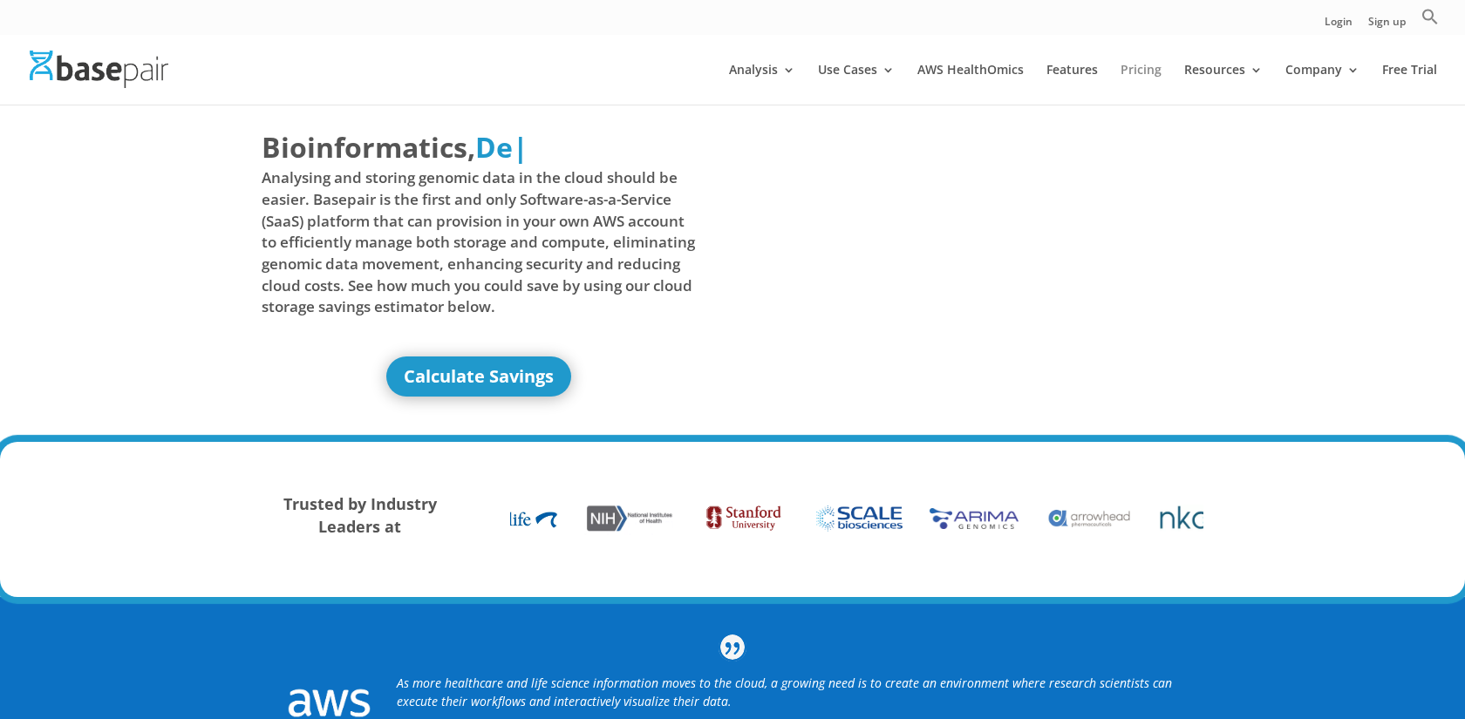  What do you see at coordinates (1339, 25) in the screenshot?
I see `a: Login` at bounding box center [1339, 25].